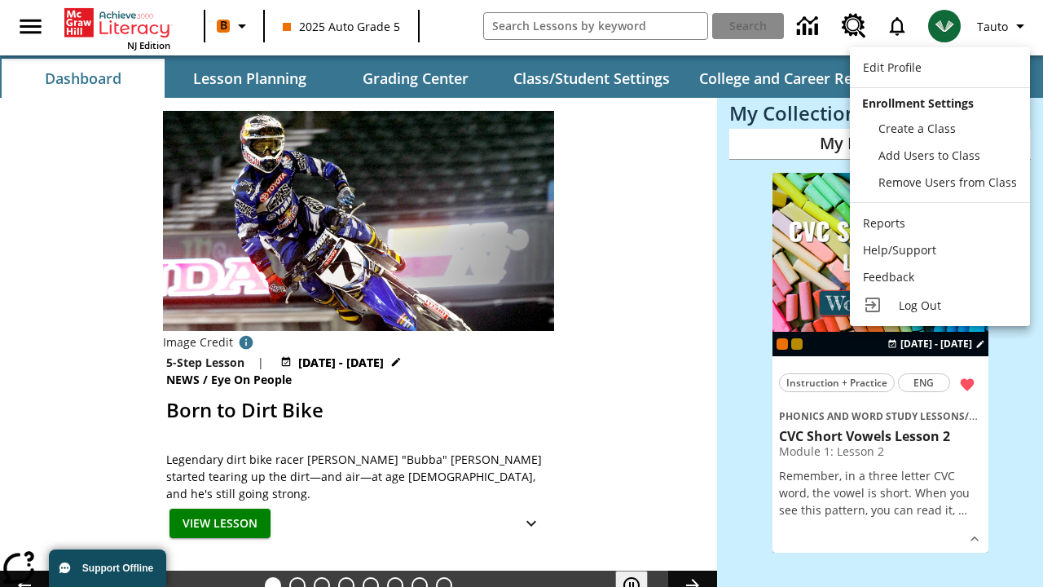 This screenshot has height=587, width=1043. Describe the element at coordinates (899, 249) in the screenshot. I see `span: Help/Support` at that location.